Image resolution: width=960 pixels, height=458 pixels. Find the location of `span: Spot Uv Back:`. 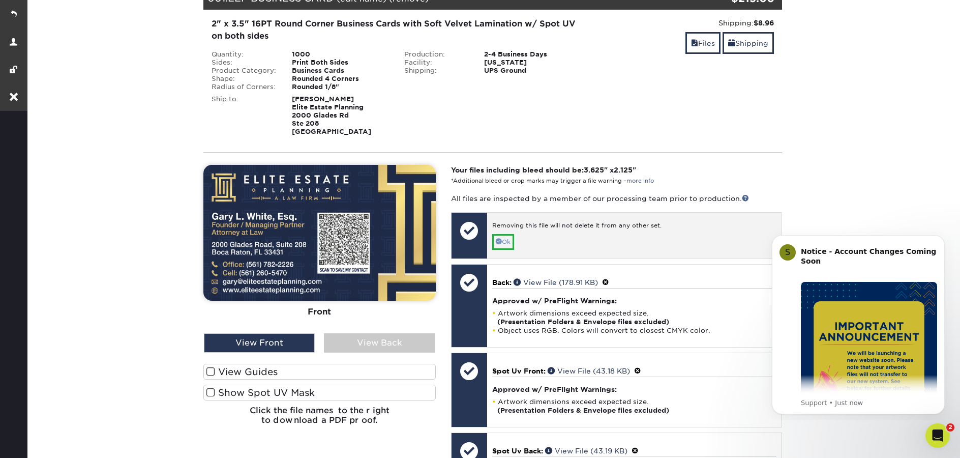

span: Spot Uv Back: is located at coordinates (518, 451).